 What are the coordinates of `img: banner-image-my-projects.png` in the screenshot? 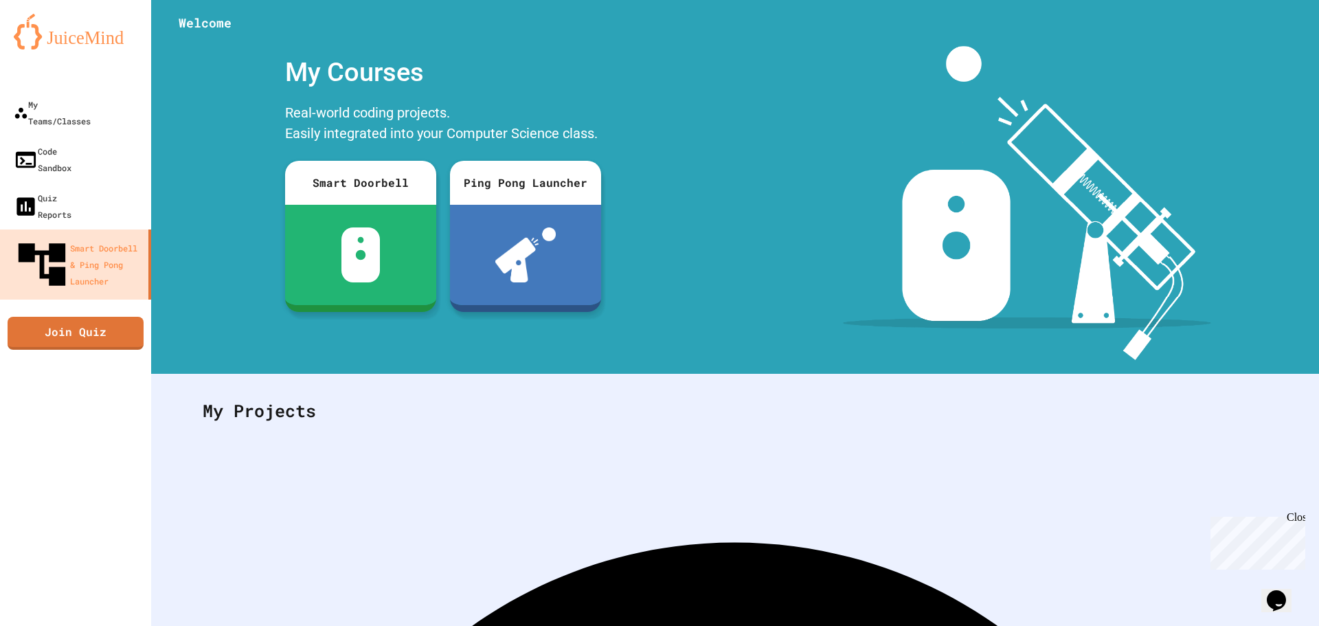 It's located at (1027, 203).